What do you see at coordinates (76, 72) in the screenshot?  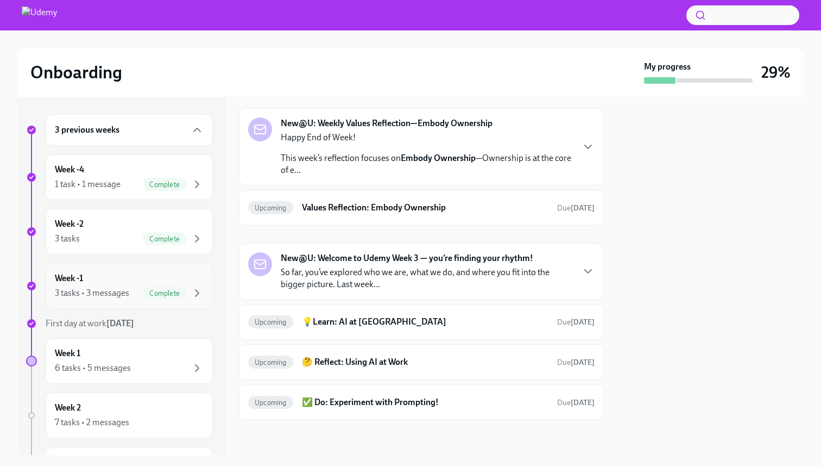 I see `h2: Onboarding` at bounding box center [76, 72].